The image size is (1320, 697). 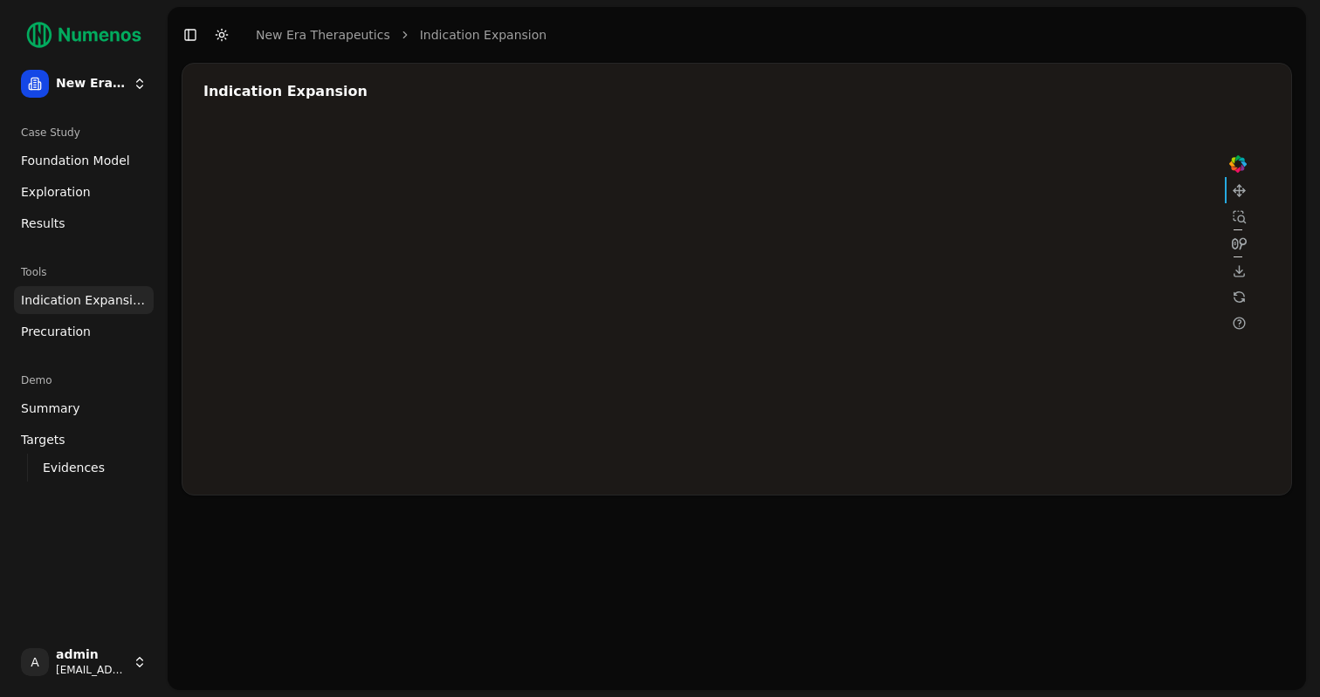 I want to click on span: Results, so click(x=43, y=223).